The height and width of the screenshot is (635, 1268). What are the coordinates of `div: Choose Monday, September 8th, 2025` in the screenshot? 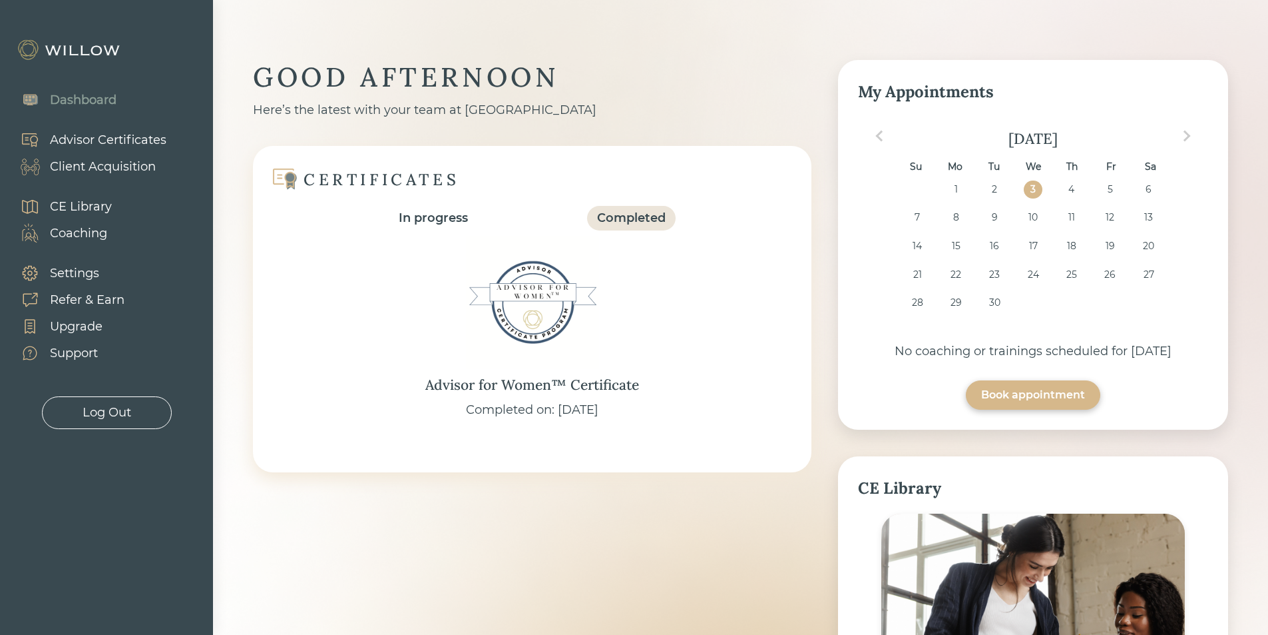 It's located at (956, 217).